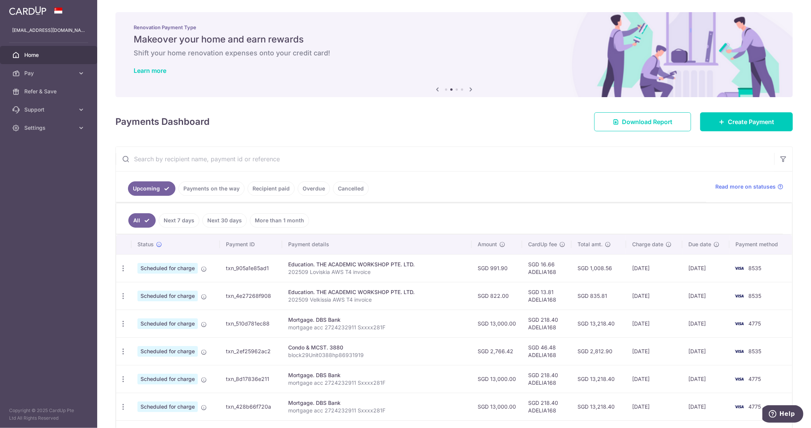 The width and height of the screenshot is (811, 428). What do you see at coordinates (647, 122) in the screenshot?
I see `span: Download Report` at bounding box center [647, 122].